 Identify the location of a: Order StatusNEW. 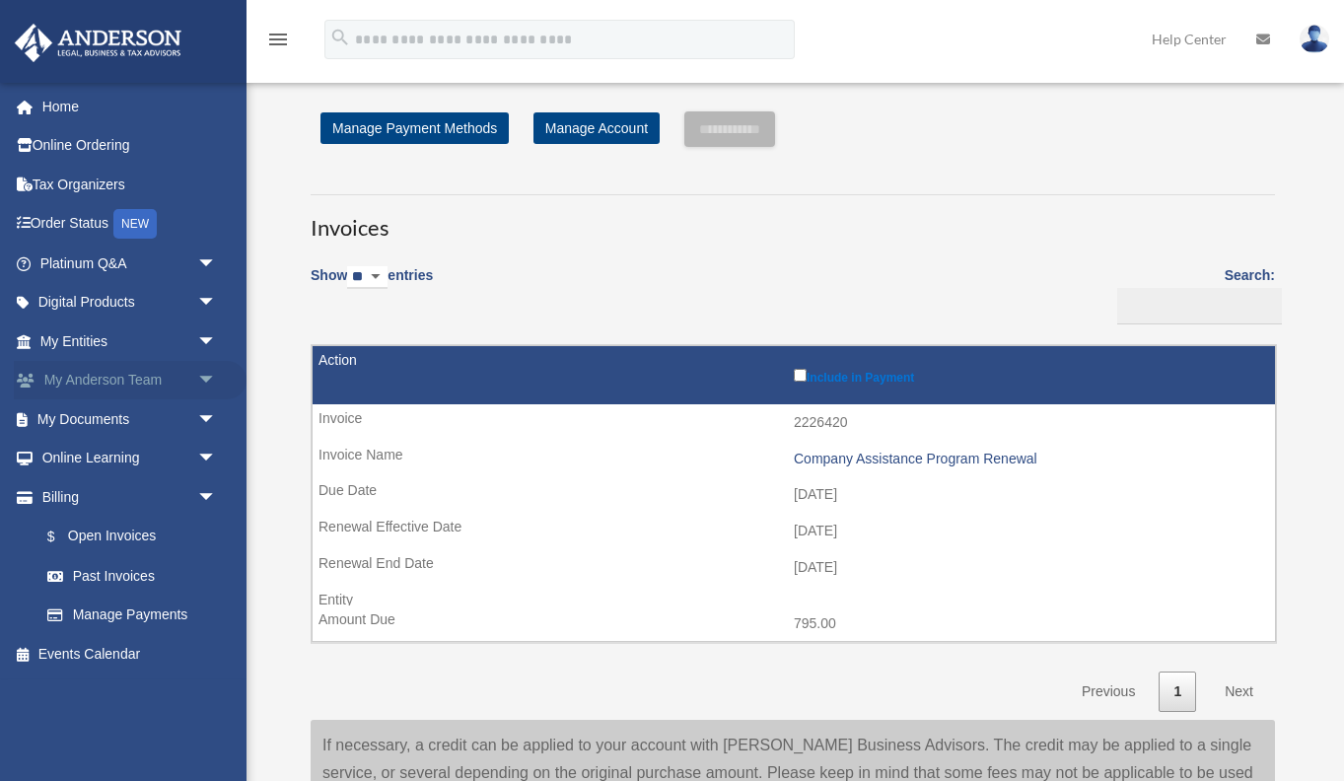
(130, 224).